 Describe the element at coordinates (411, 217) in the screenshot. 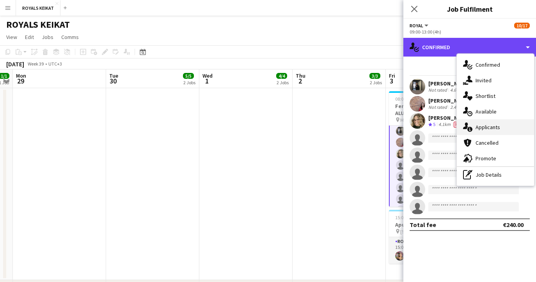

I see `span: 15:00-20:00 (5h)` at that location.